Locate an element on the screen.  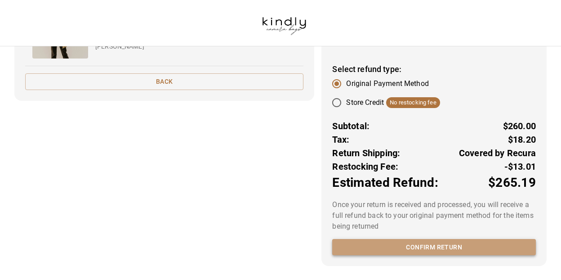
p: Once your return is received and processed, you will receive a full refund back to your original ... is located at coordinates (434, 215).